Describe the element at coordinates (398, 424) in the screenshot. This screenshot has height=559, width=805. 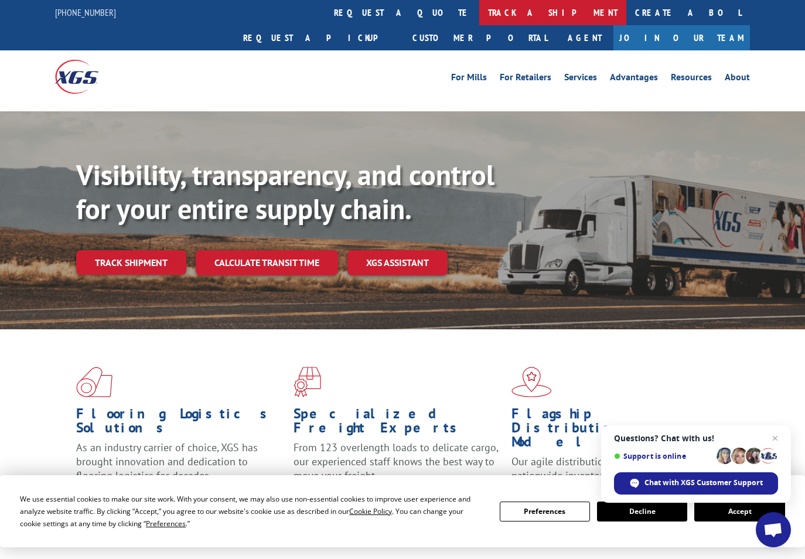
I see `h1: Specialized Freight Experts` at that location.